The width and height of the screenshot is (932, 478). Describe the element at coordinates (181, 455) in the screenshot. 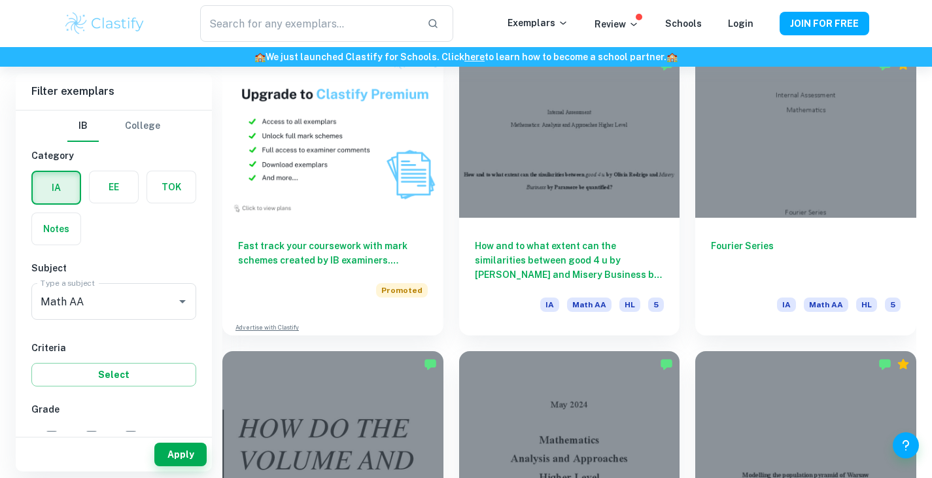

I see `button: Apply` at that location.